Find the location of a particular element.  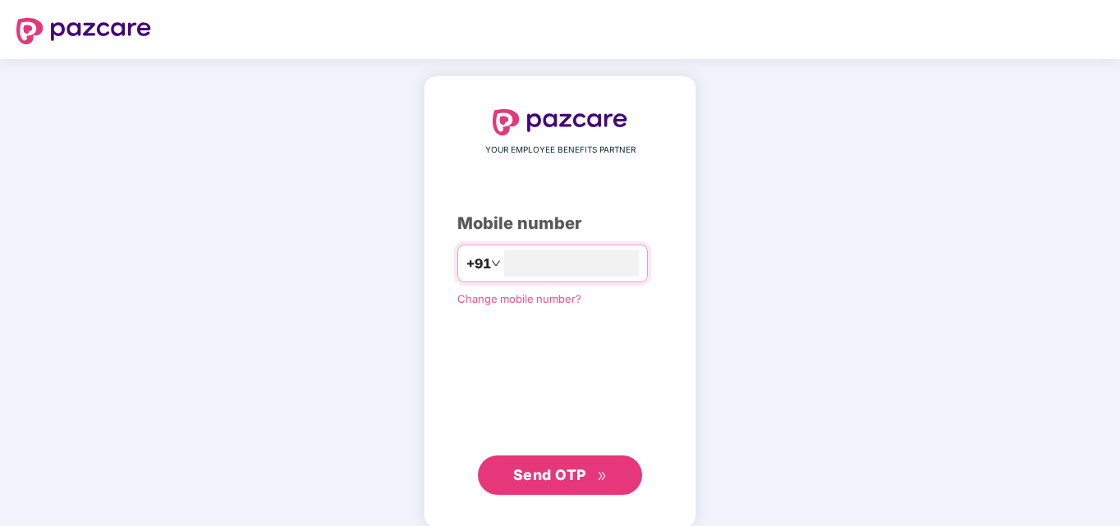

span: double-right is located at coordinates (602, 476).